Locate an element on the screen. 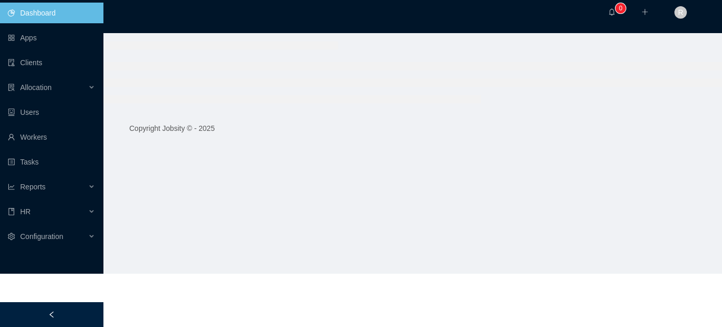 This screenshot has width=722, height=327. a: icon: robotUsers is located at coordinates (51, 112).